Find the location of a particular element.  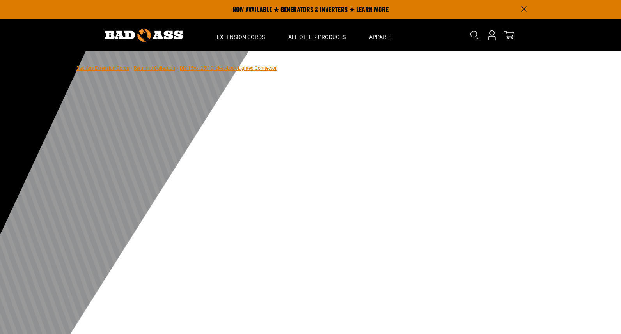

a: Return to Collection is located at coordinates (154, 68).